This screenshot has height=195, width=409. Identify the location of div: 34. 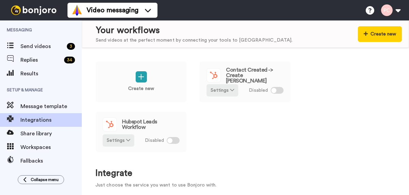
(70, 60).